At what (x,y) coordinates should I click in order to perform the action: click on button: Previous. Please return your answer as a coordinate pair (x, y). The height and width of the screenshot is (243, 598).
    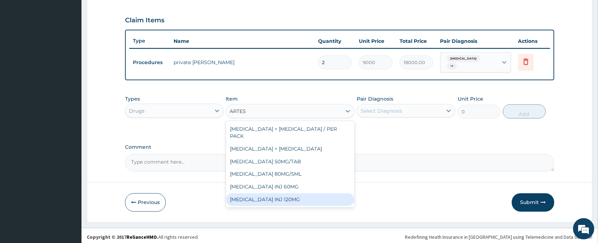
    Looking at the image, I should click on (145, 203).